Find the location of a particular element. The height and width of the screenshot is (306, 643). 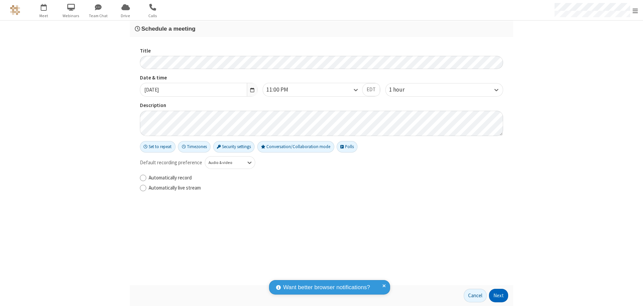

span: Calls is located at coordinates (153, 16).